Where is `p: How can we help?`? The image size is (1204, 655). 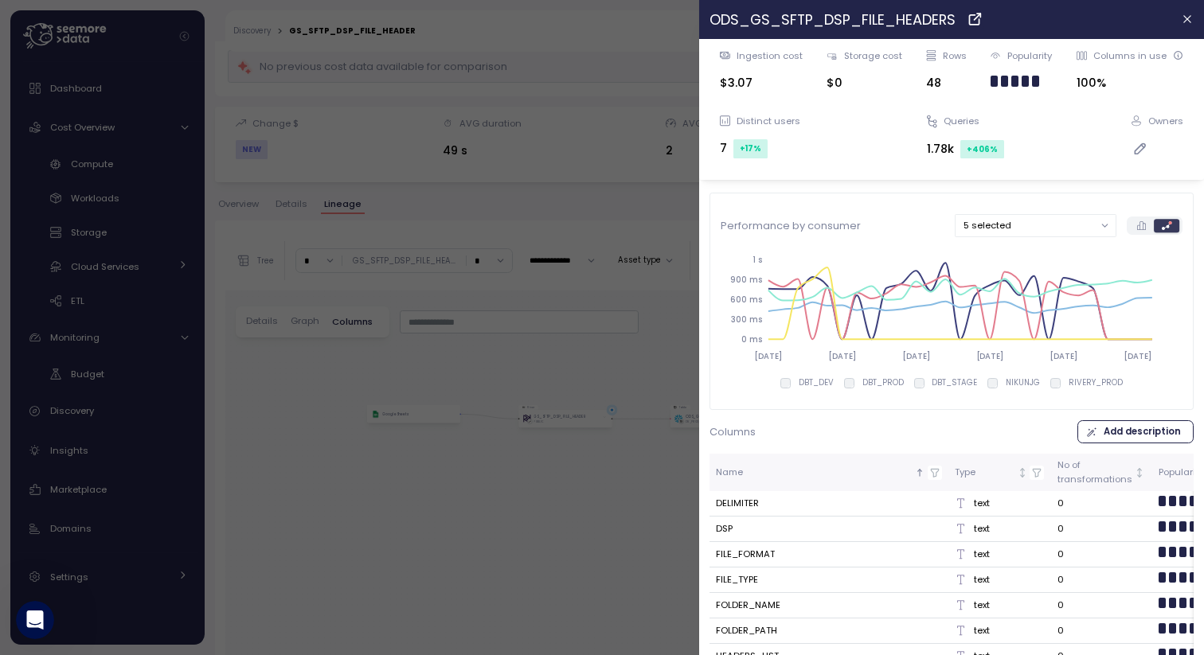 p: How can we help? is located at coordinates (159, 181).